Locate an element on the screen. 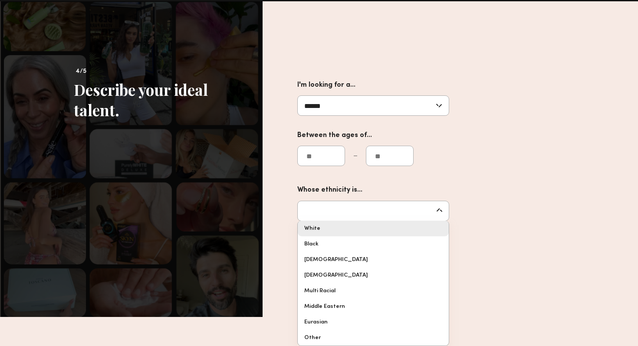  div: Whose ethnicity is... is located at coordinates (373, 190).